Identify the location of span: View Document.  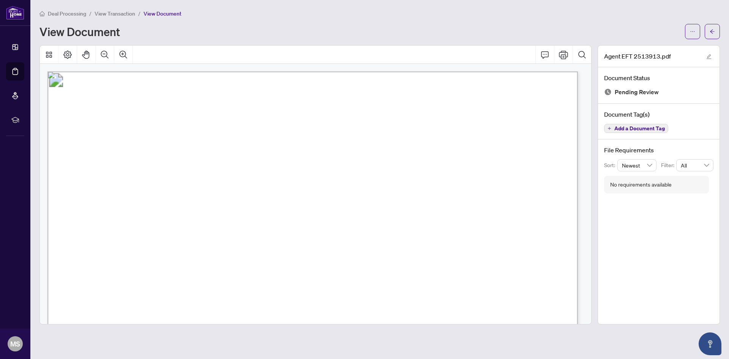
(163, 14).